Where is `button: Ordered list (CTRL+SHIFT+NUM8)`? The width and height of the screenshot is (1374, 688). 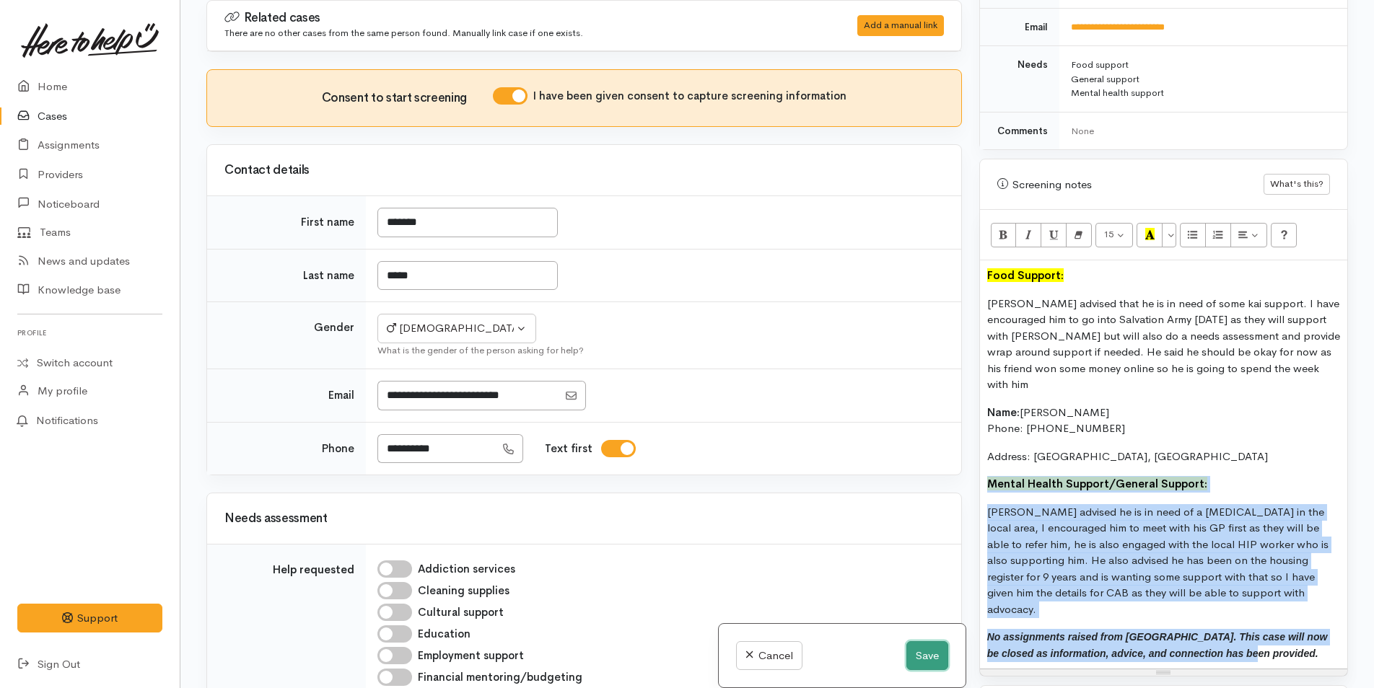
button: Ordered list (CTRL+SHIFT+NUM8) is located at coordinates (1218, 235).